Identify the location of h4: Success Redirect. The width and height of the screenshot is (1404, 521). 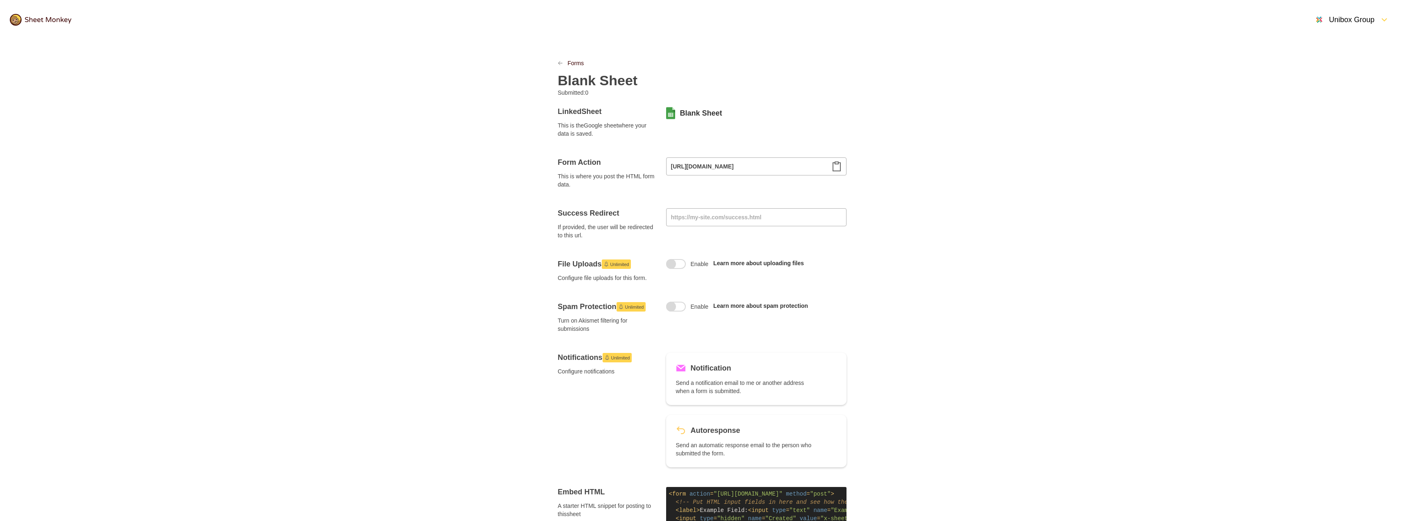
(607, 213).